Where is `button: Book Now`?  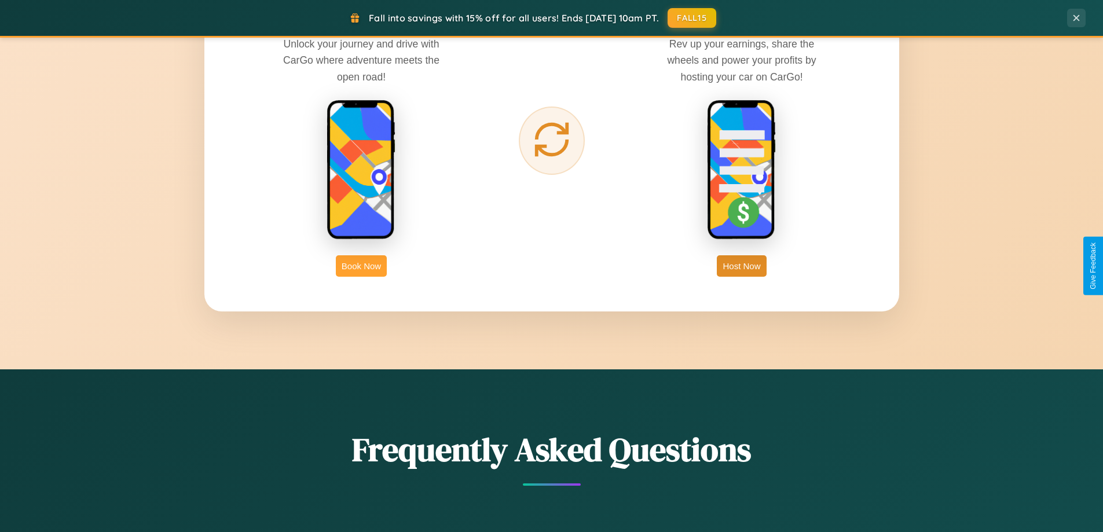
button: Book Now is located at coordinates (361, 266).